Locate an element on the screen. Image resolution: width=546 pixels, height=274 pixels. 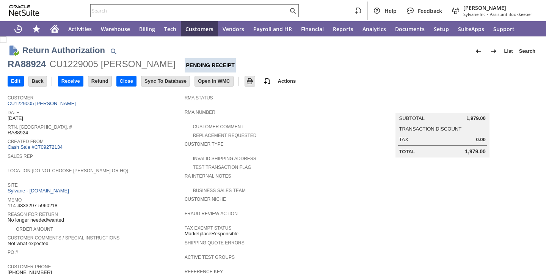
span: Not what expected is located at coordinates (28, 244).